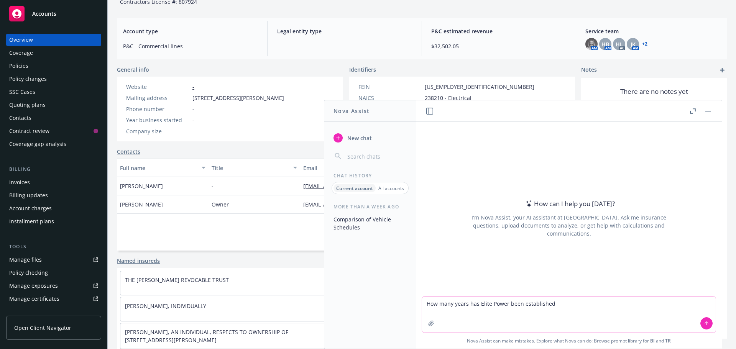  What do you see at coordinates (359, 138) in the screenshot?
I see `span: New chat` at bounding box center [359, 138].